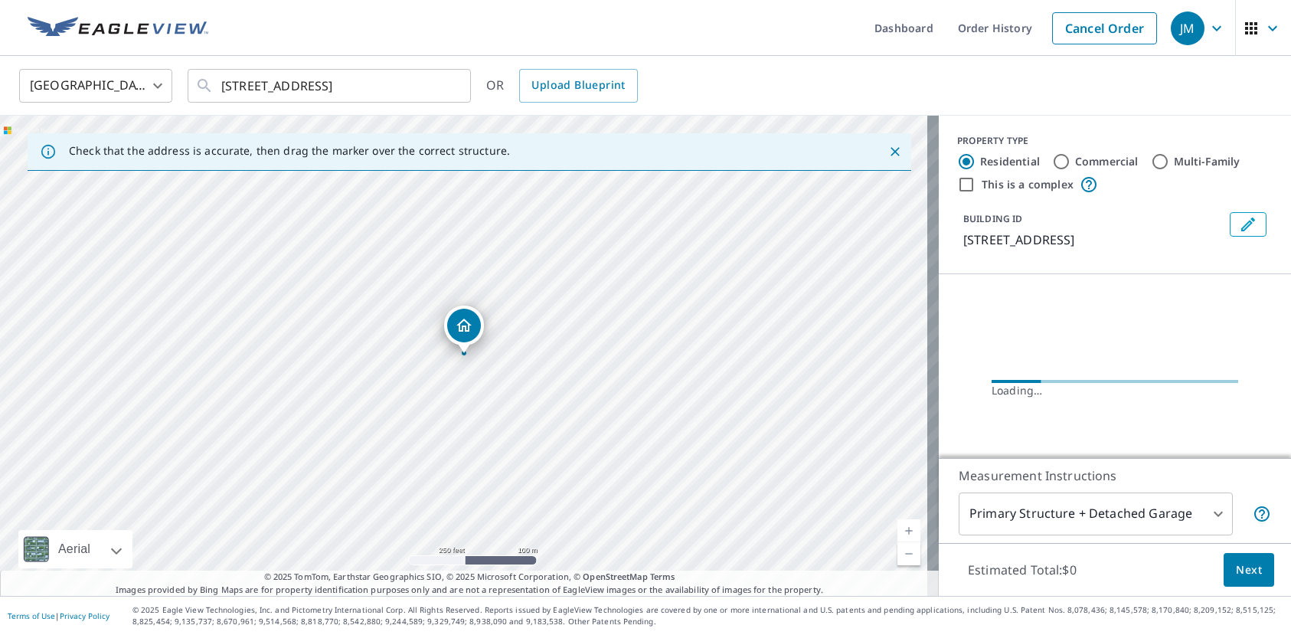 This screenshot has height=635, width=1291. What do you see at coordinates (708, 616) in the screenshot?
I see `p: © 2025 Eagle View Technologies, Inc. and Pictometry International Corp. All Rights Reserved. Repo...` at bounding box center [708, 616].